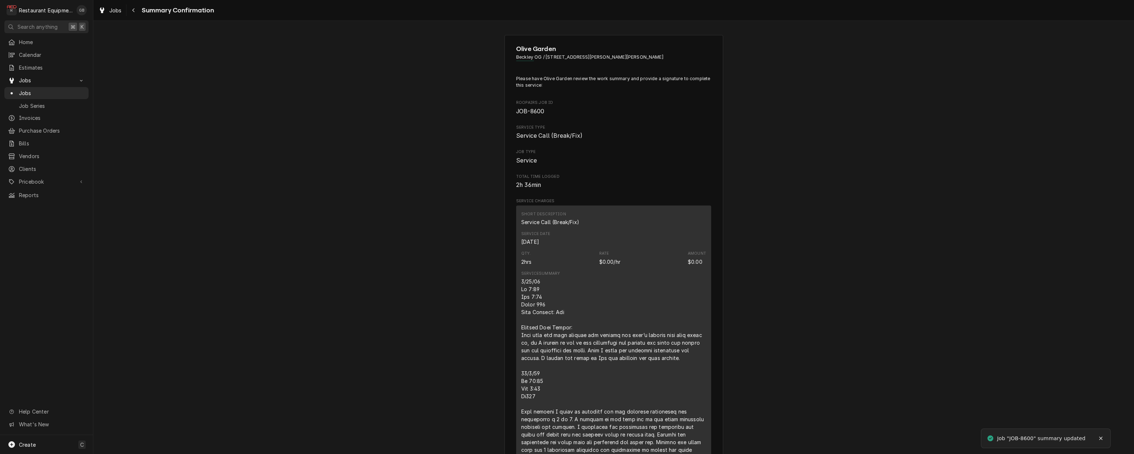 The width and height of the screenshot is (1134, 454). Describe the element at coordinates (46, 195) in the screenshot. I see `a: Reports` at that location.